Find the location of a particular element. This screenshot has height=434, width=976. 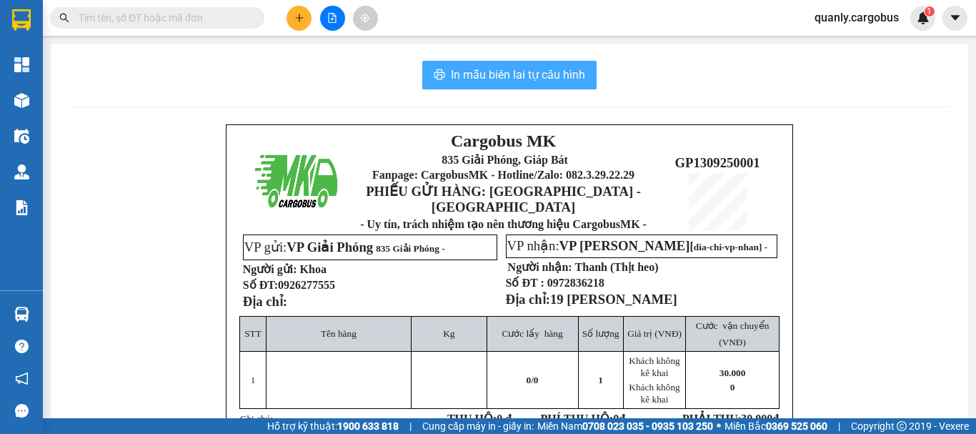

span: Ghi chú: is located at coordinates (256, 418).